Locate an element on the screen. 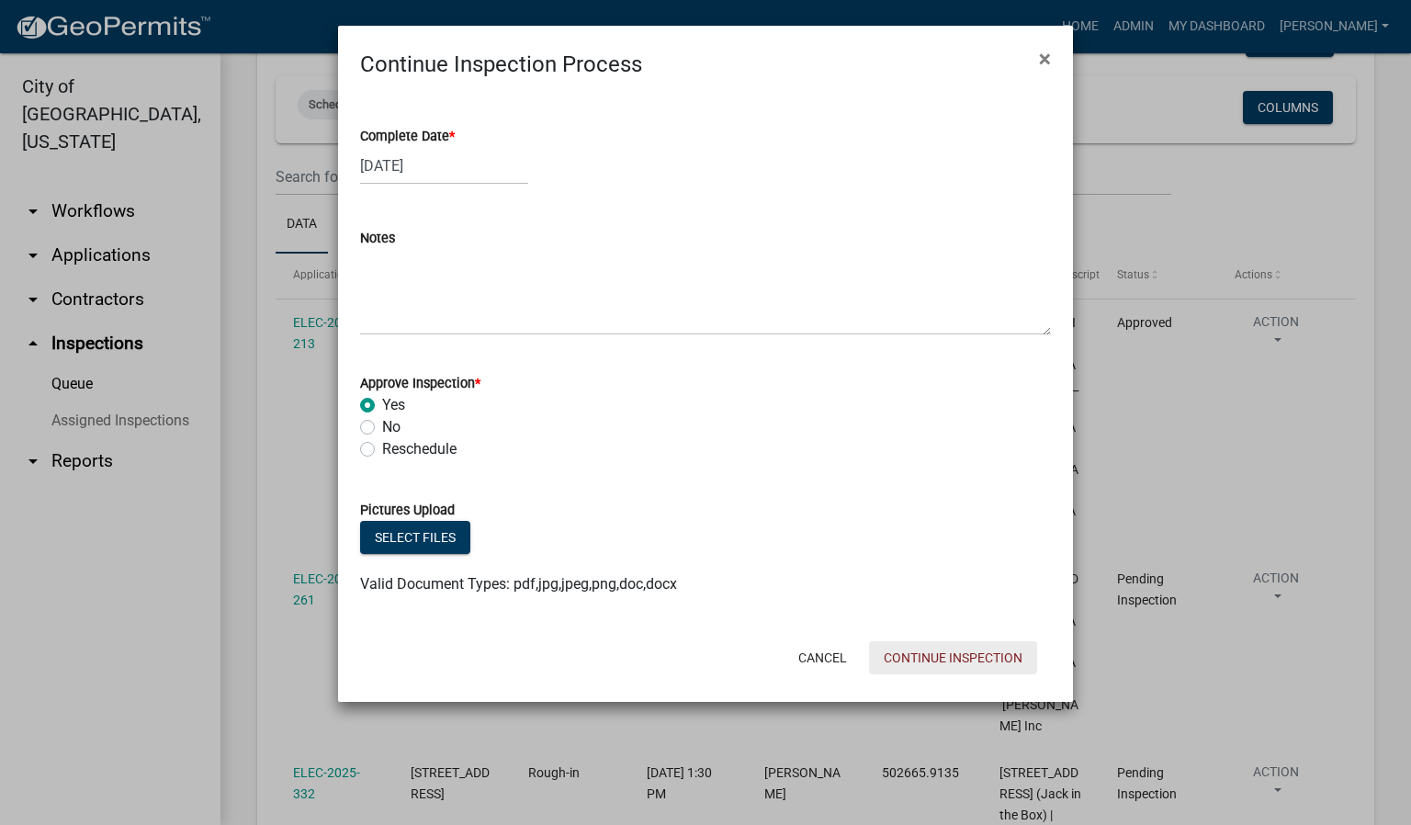 The width and height of the screenshot is (1411, 825). button: Continue Inspection is located at coordinates (952, 658).